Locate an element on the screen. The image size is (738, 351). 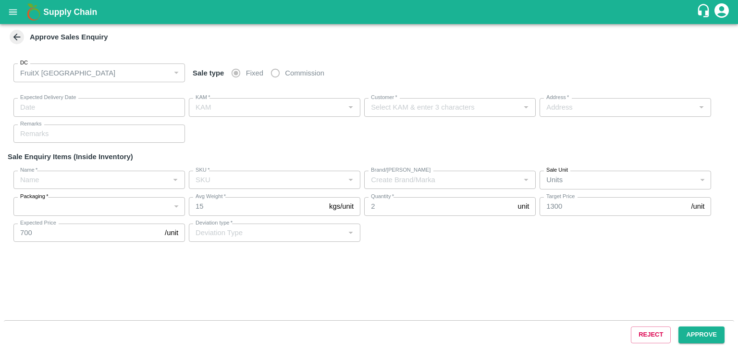
label: Packaging is located at coordinates (34, 197).